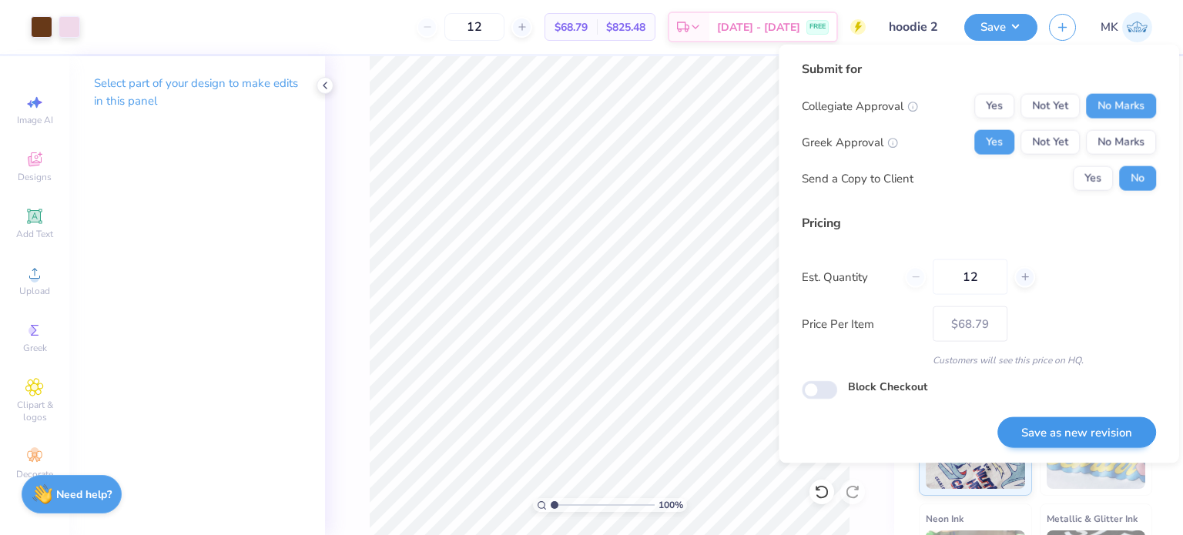 The width and height of the screenshot is (1183, 535). What do you see at coordinates (979, 69) in the screenshot?
I see `div: Submit for` at bounding box center [979, 69].